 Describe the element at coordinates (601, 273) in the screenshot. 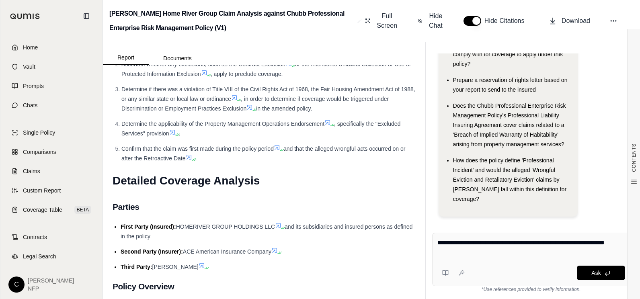

I see `button: Ask` at that location.